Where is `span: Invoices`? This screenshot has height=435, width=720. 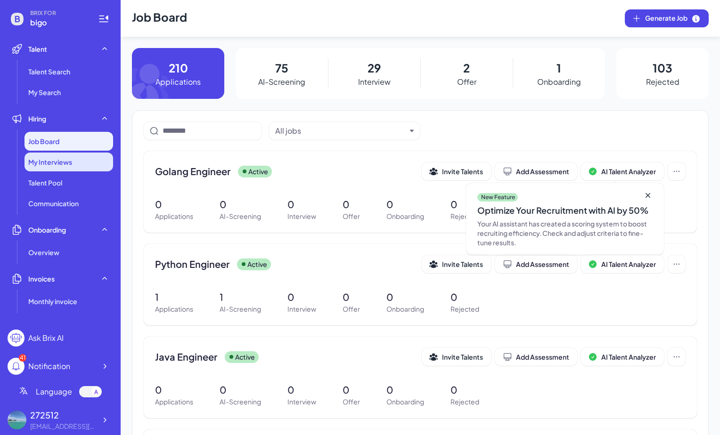 span: Invoices is located at coordinates (41, 279).